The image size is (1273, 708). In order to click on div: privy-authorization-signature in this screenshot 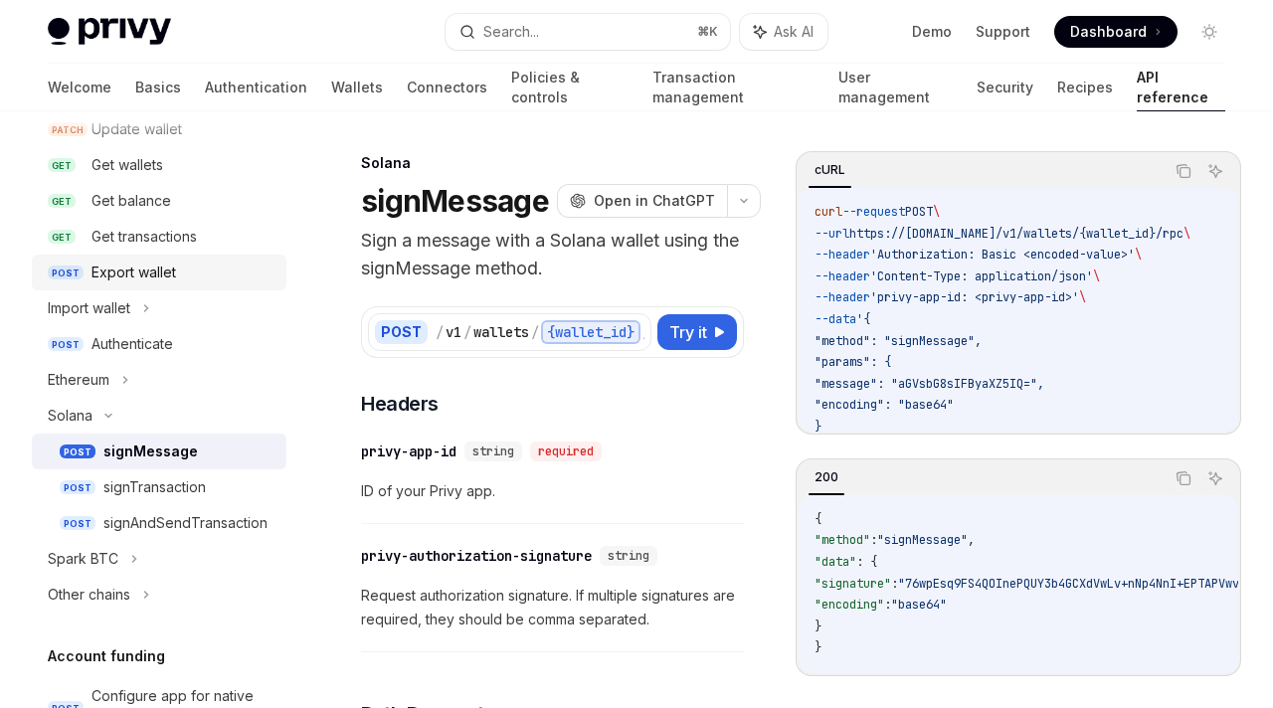, I will do `click(477, 556)`.